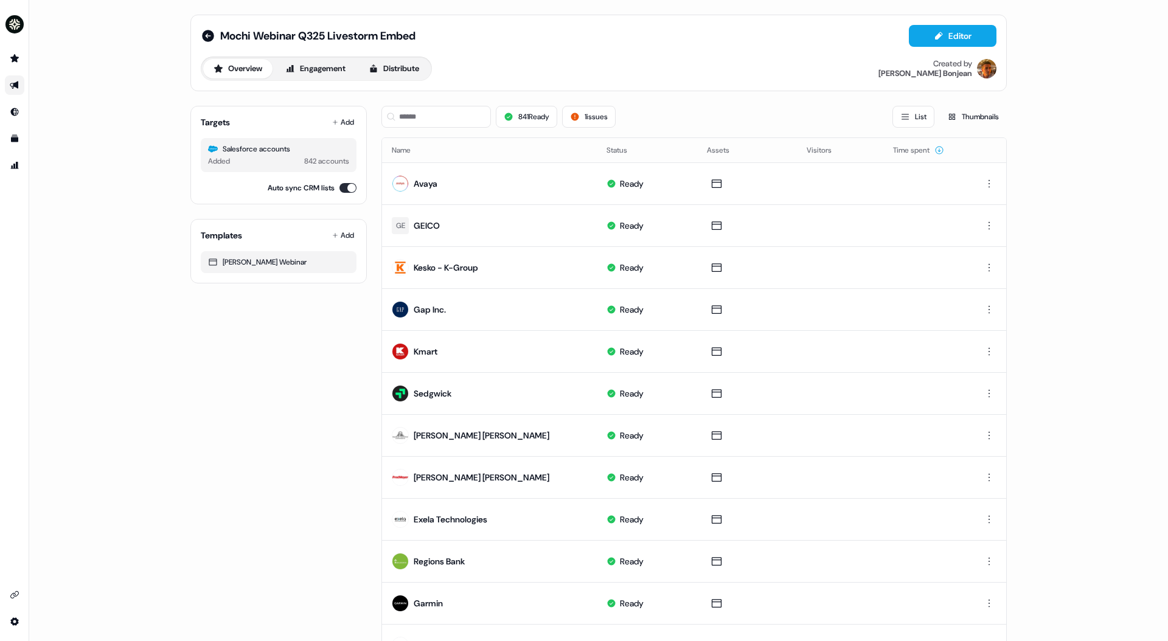 The width and height of the screenshot is (1168, 641). I want to click on a: Go to Inbound, so click(15, 112).